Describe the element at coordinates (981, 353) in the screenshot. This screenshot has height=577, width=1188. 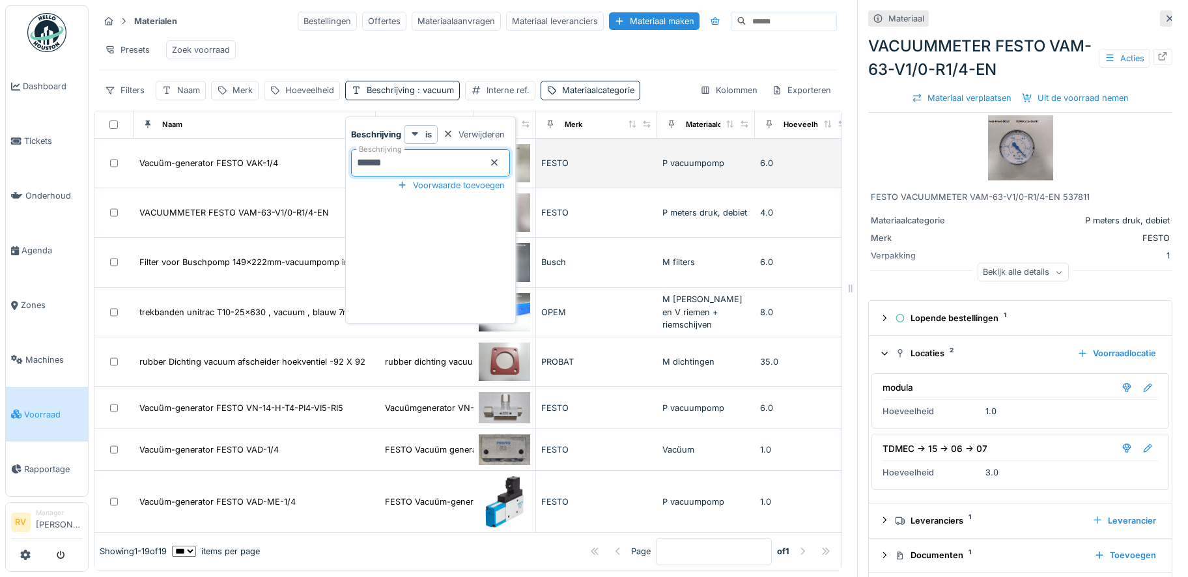
I see `div: Locaties` at that location.